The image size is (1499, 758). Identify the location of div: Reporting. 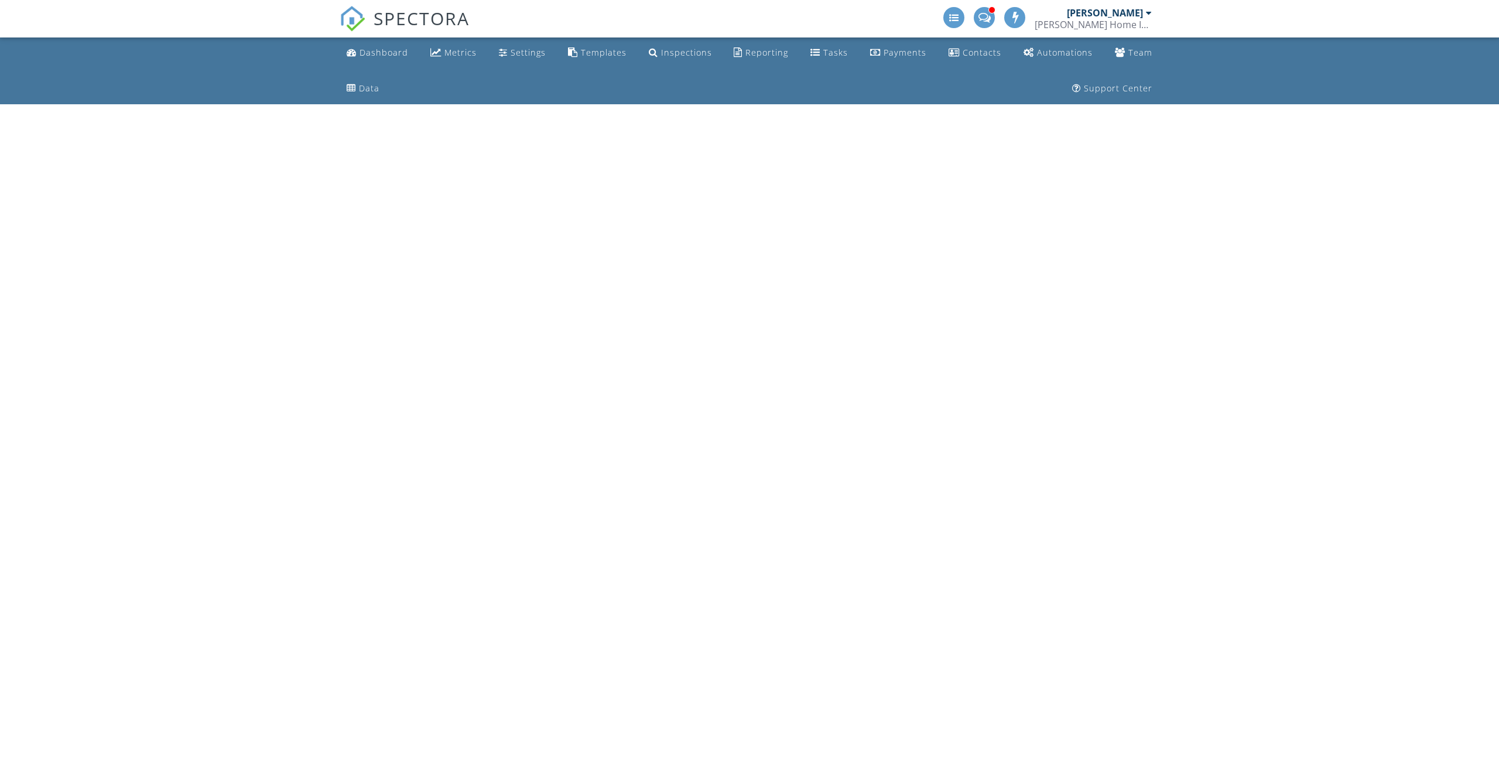
(766, 52).